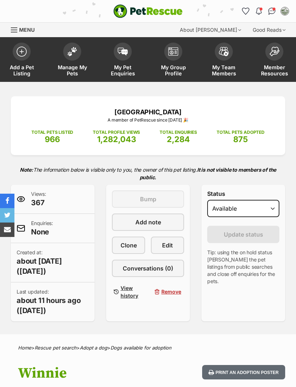 The image size is (296, 387). I want to click on span: Clone, so click(128, 245).